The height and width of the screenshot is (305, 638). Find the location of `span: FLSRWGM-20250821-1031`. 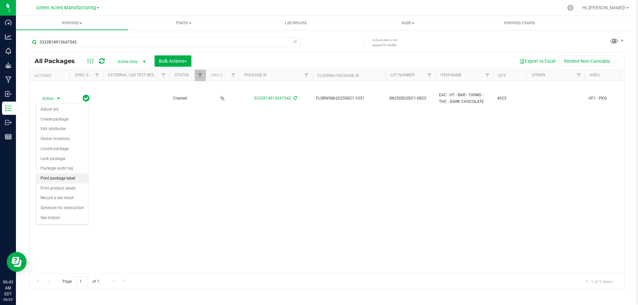

span: FLSRWGM-20250821-1031 is located at coordinates (349, 98).